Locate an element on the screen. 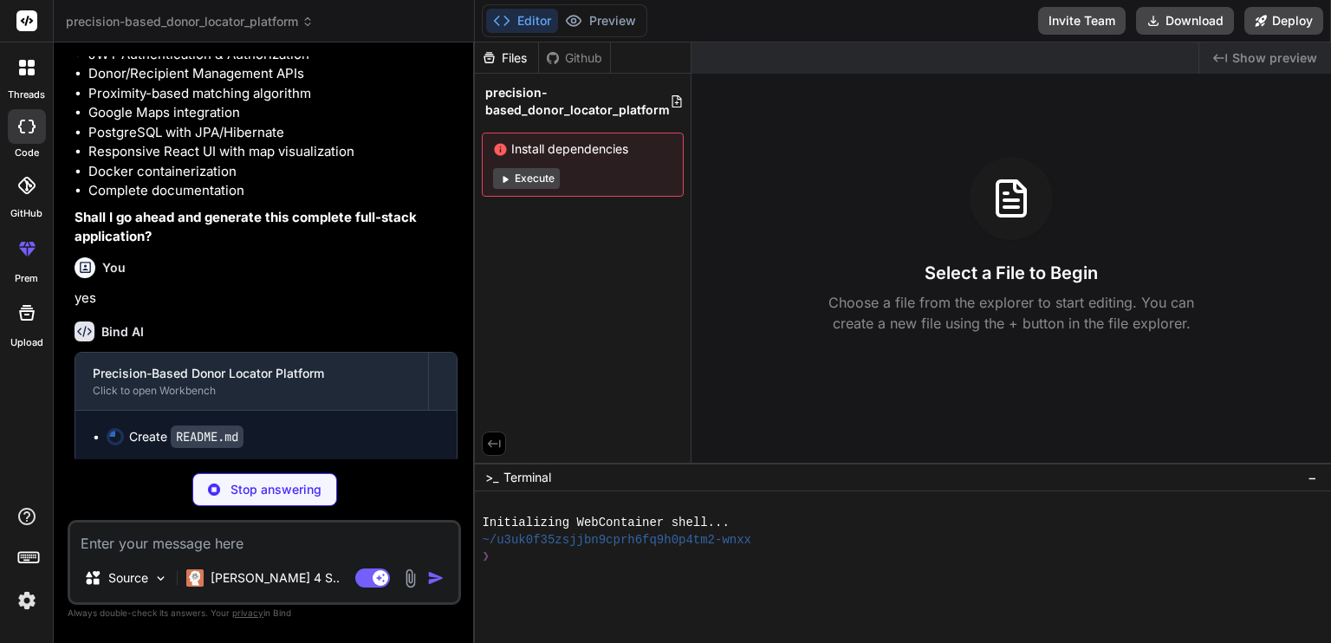  button: Preview is located at coordinates (601, 21).